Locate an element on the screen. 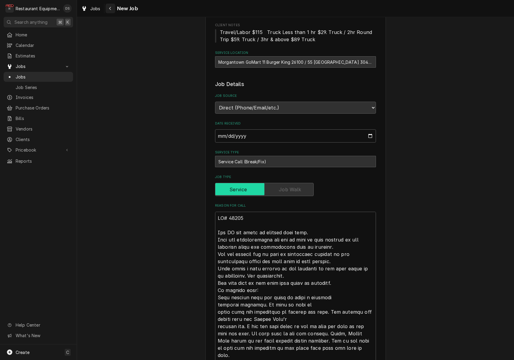  div: DS is located at coordinates (67, 8).